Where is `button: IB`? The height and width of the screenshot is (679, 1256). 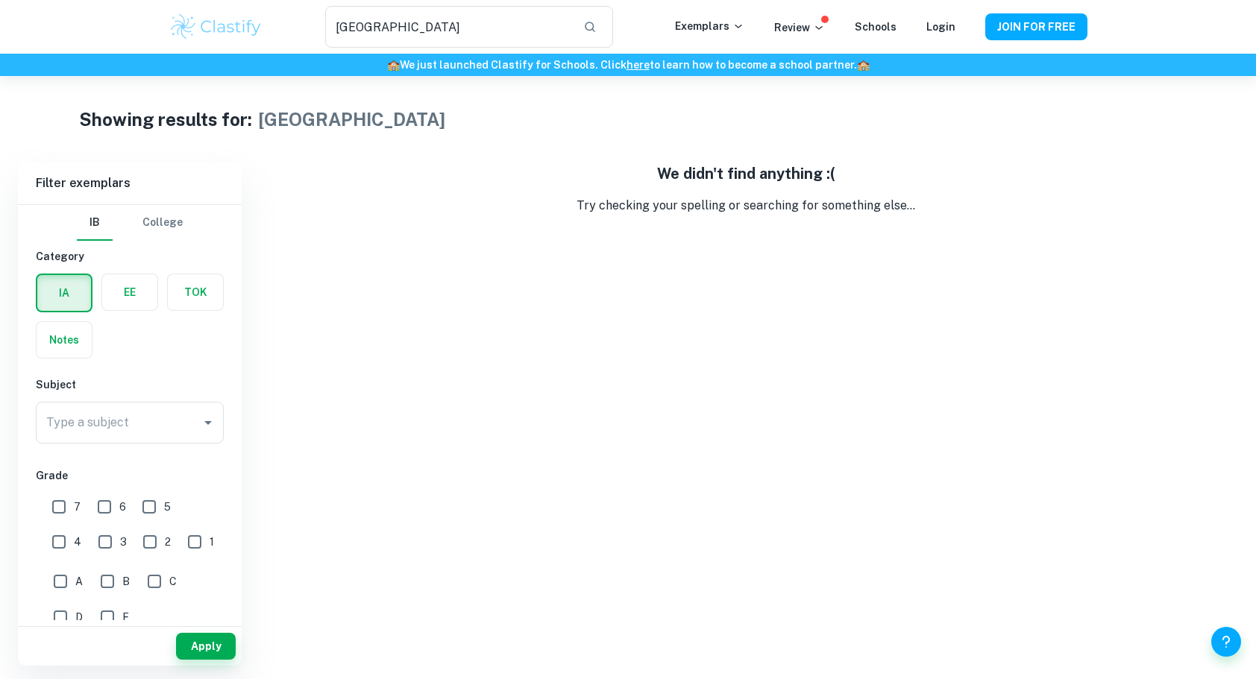 button: IB is located at coordinates (95, 223).